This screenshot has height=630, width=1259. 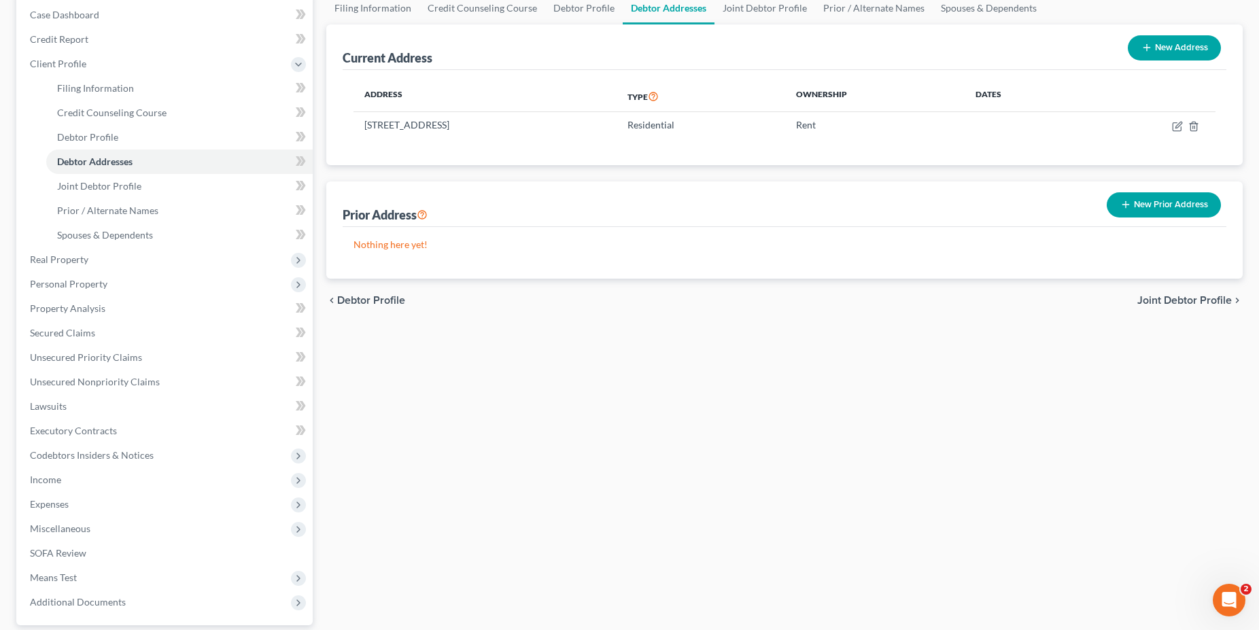 What do you see at coordinates (180, 162) in the screenshot?
I see `a: Debtor Addresses` at bounding box center [180, 162].